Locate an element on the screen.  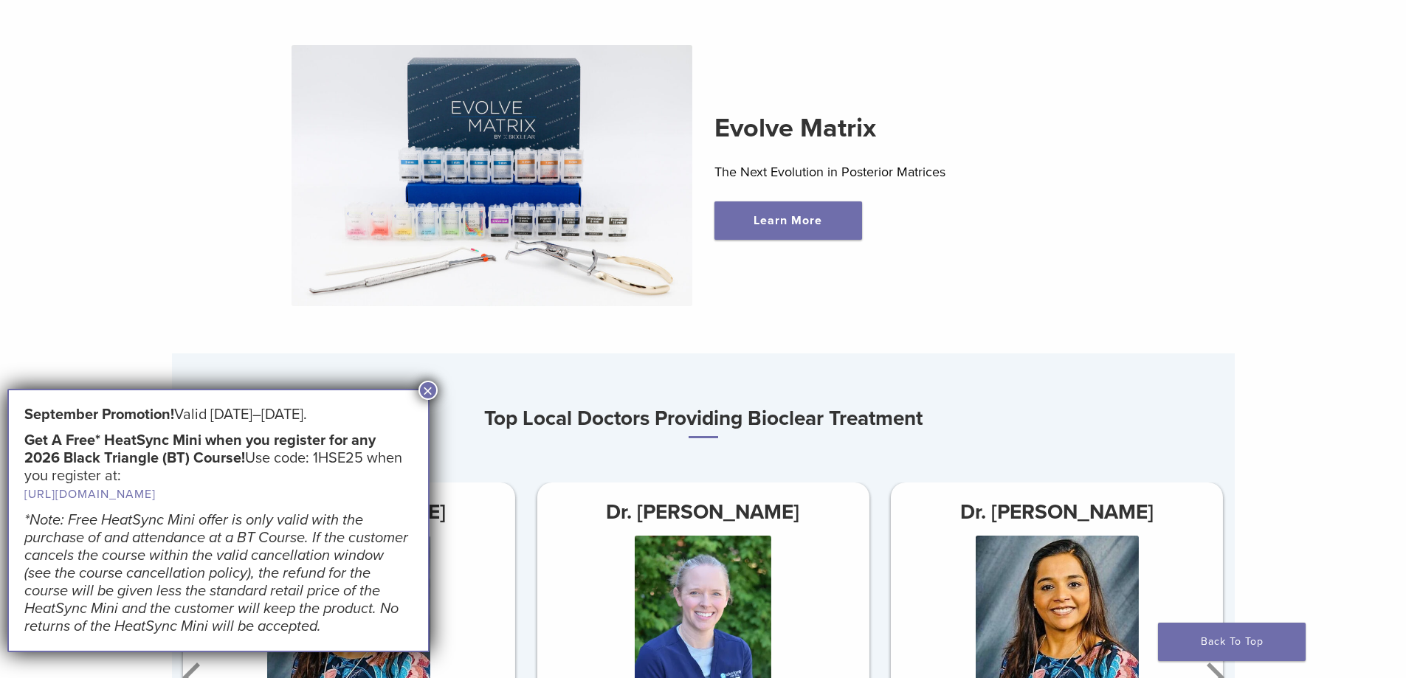
button: Close is located at coordinates (428, 390).